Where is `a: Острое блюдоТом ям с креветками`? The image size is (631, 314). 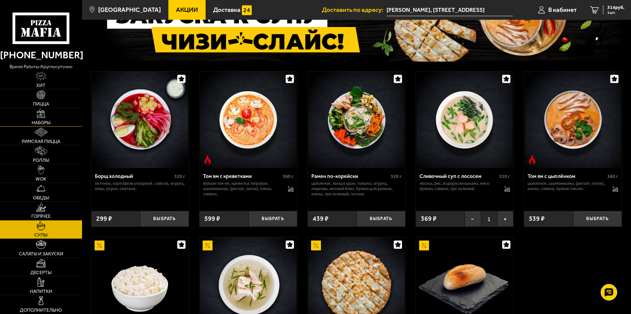 a: Острое блюдоТом ям с креветками is located at coordinates (248, 120).